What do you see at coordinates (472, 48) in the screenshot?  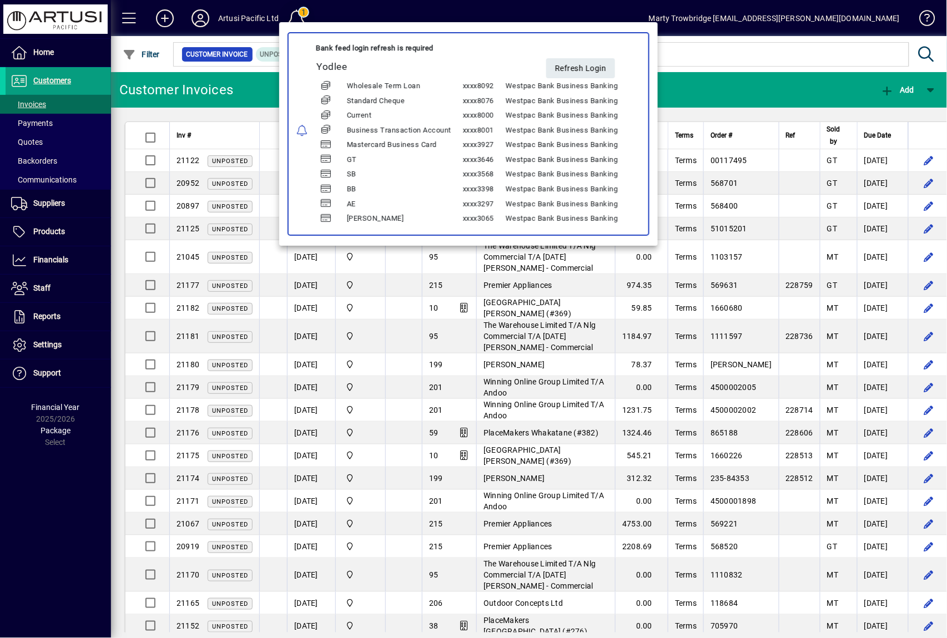 I see `div: Bank feed login refresh is required` at bounding box center [472, 48].